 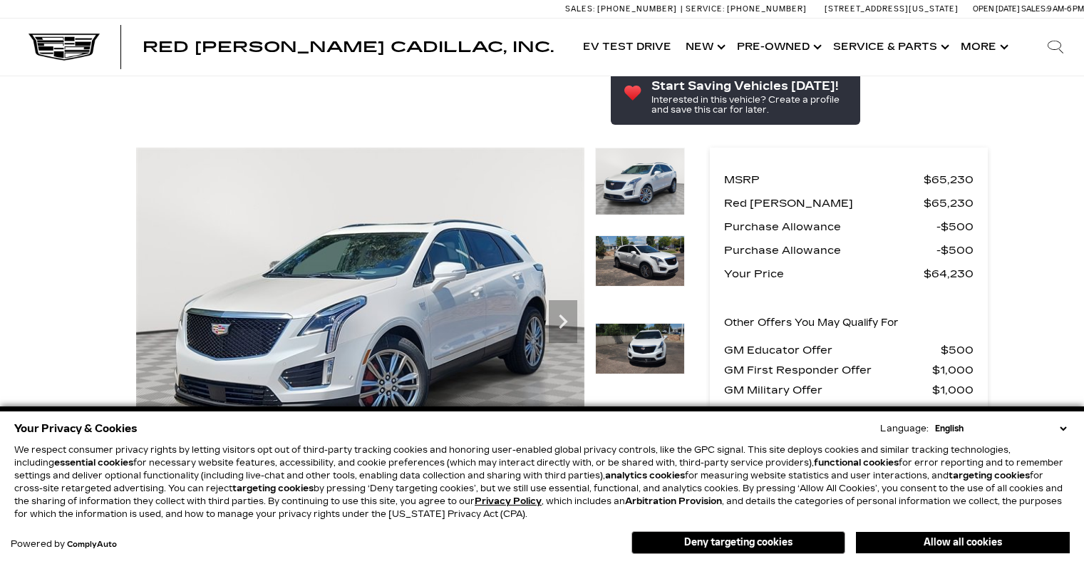 I want to click on strong: functional cookies, so click(x=856, y=463).